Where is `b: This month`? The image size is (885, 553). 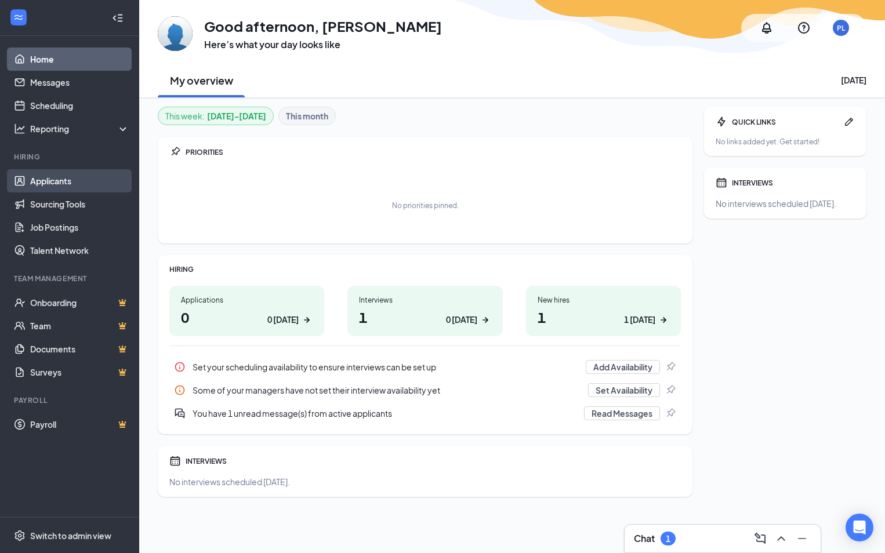 b: This month is located at coordinates (307, 116).